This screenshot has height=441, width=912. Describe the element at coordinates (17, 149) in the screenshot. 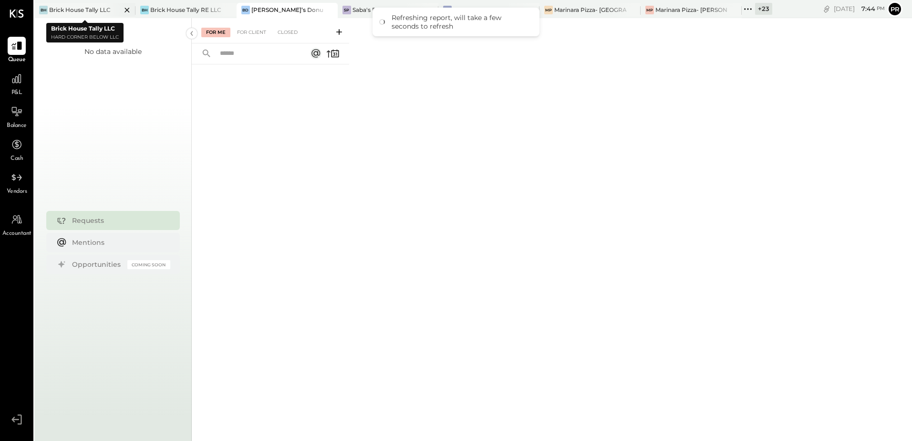

I see `a: Cash` at that location.